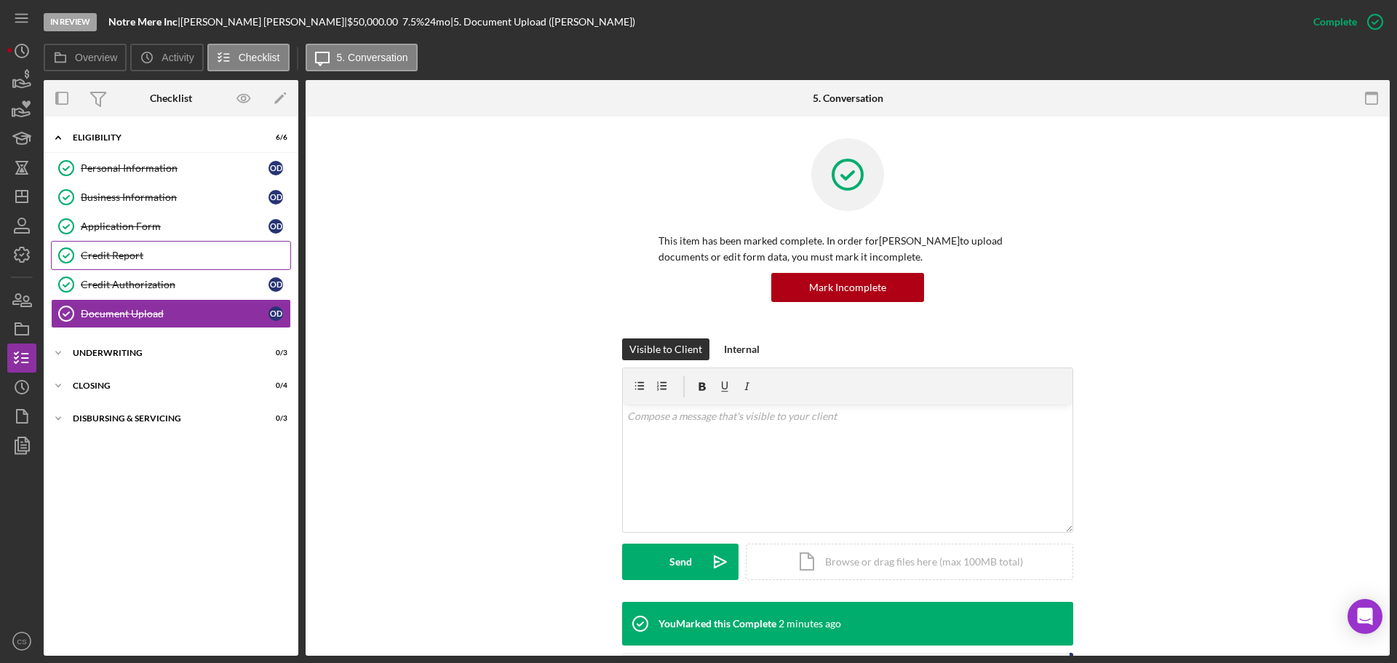 The height and width of the screenshot is (663, 1397). I want to click on div: Personal Information, so click(175, 168).